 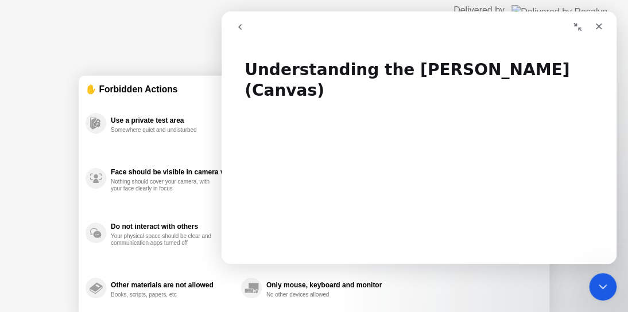 I want to click on div: Face should be visible in camera view, so click(x=173, y=172).